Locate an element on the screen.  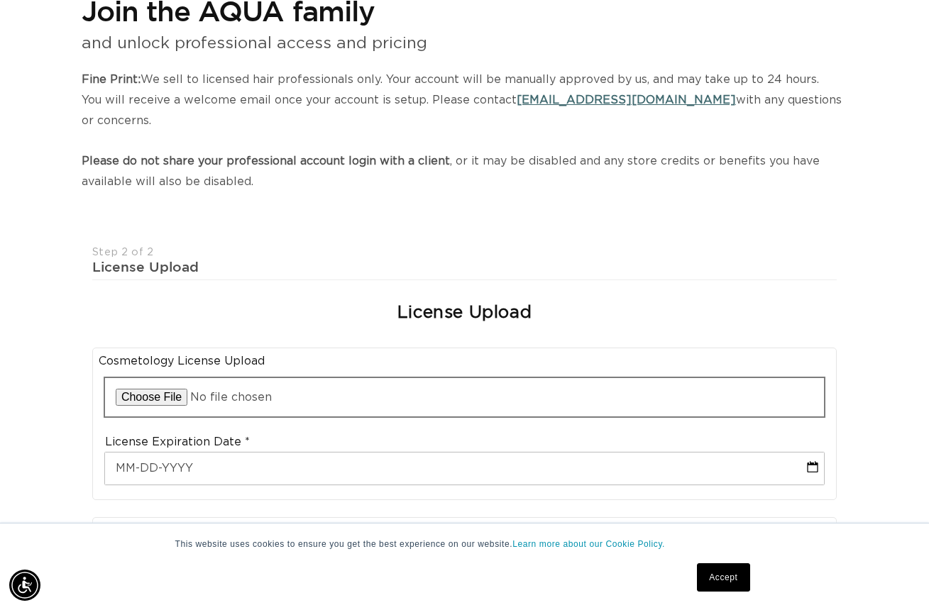
legend: Cosmetology License Upload is located at coordinates (464, 361).